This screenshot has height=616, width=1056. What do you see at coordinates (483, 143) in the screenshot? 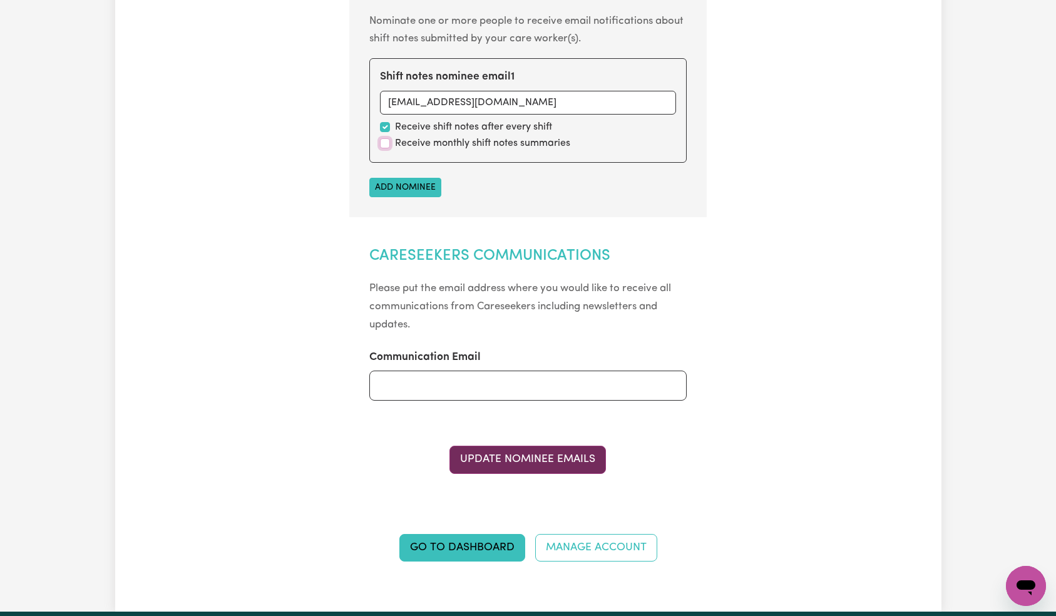
I see `label: Receive monthly shift notes summaries` at bounding box center [483, 143].